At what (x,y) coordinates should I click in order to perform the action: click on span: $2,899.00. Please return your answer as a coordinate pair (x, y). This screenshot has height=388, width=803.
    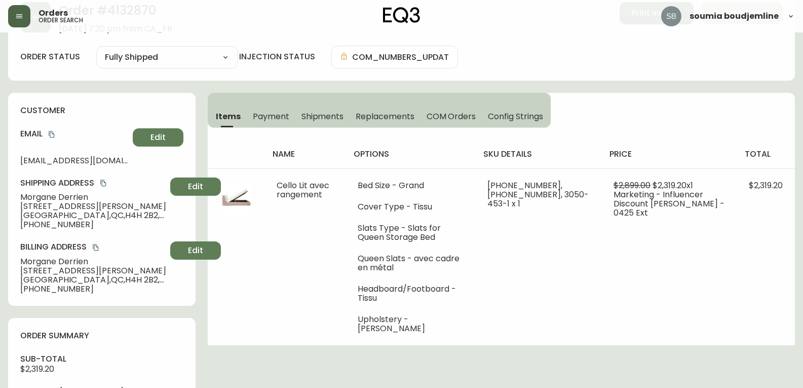
    Looking at the image, I should click on (632, 185).